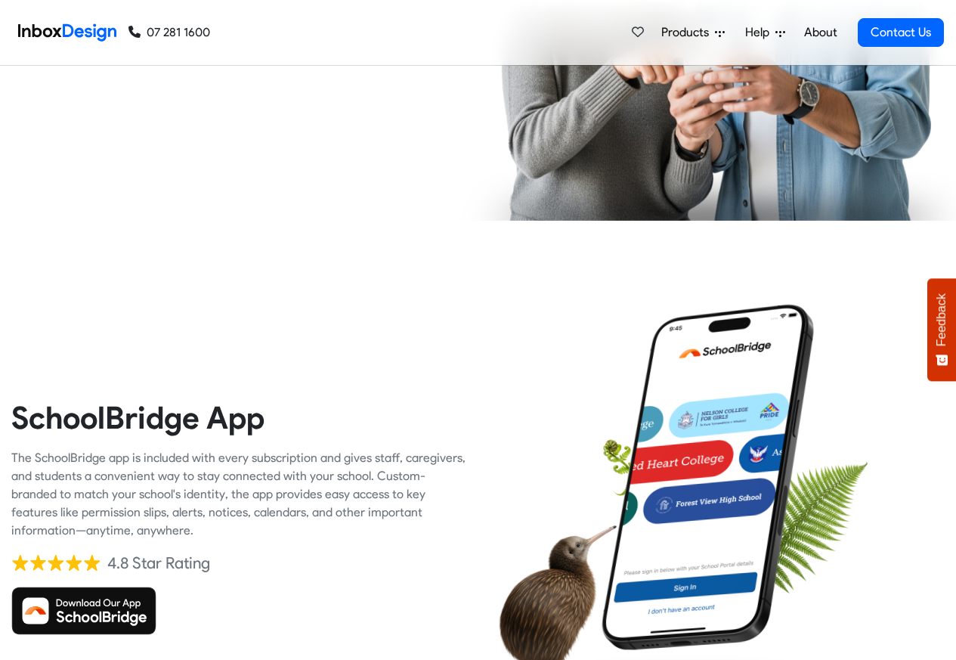 The image size is (956, 660). Describe the element at coordinates (820, 32) in the screenshot. I see `a: About` at that location.